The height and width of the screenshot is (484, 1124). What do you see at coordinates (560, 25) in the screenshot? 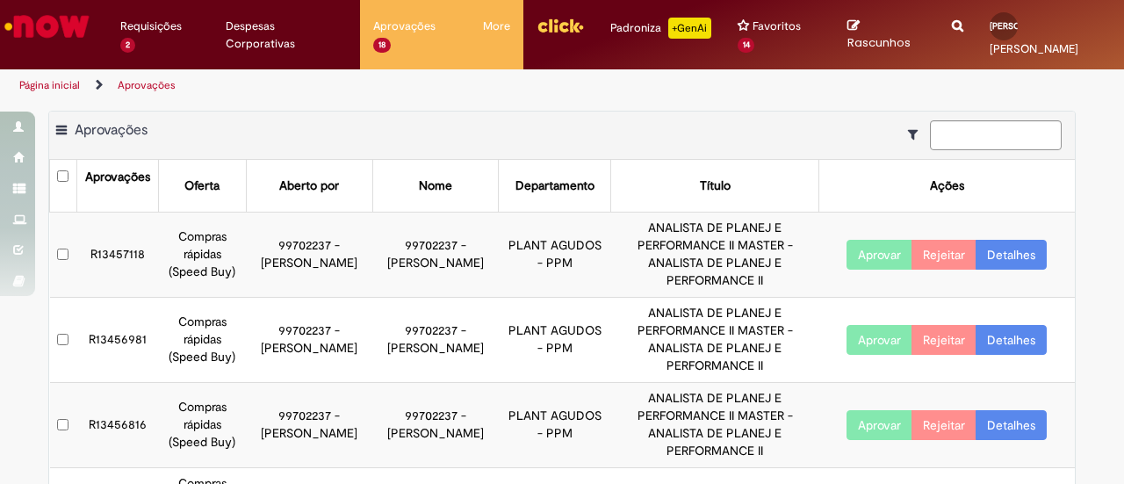
I see `img: click_logo_yellow_360x200.png` at bounding box center [560, 25].